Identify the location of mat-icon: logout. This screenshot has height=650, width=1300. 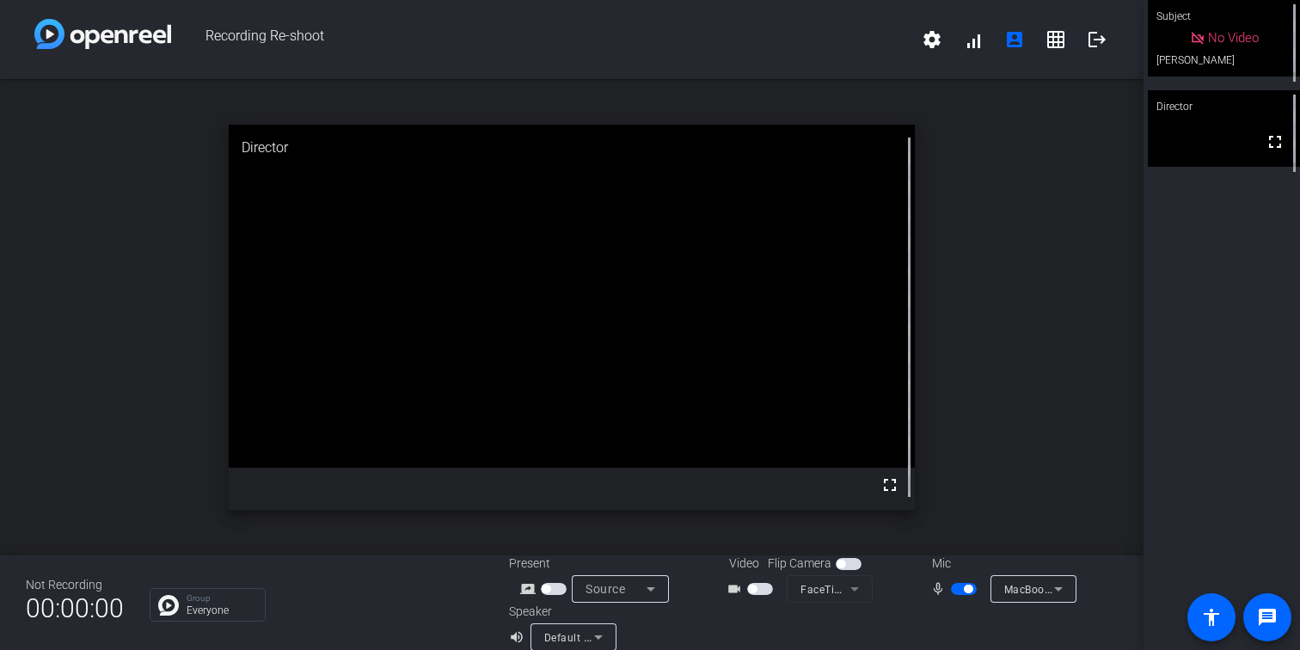
(1097, 40).